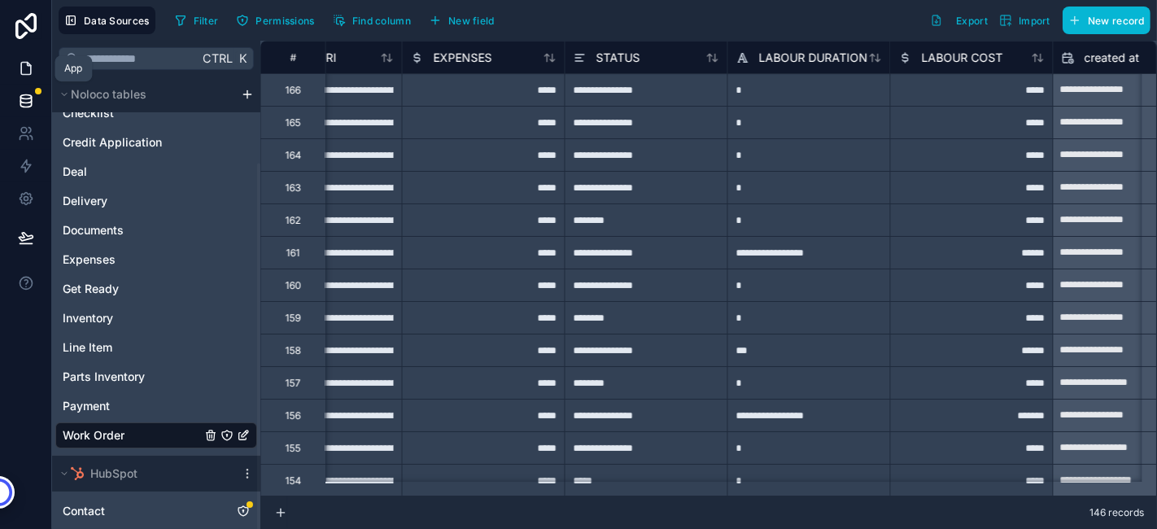  What do you see at coordinates (156, 260) in the screenshot?
I see `div: Expenses` at bounding box center [156, 260].